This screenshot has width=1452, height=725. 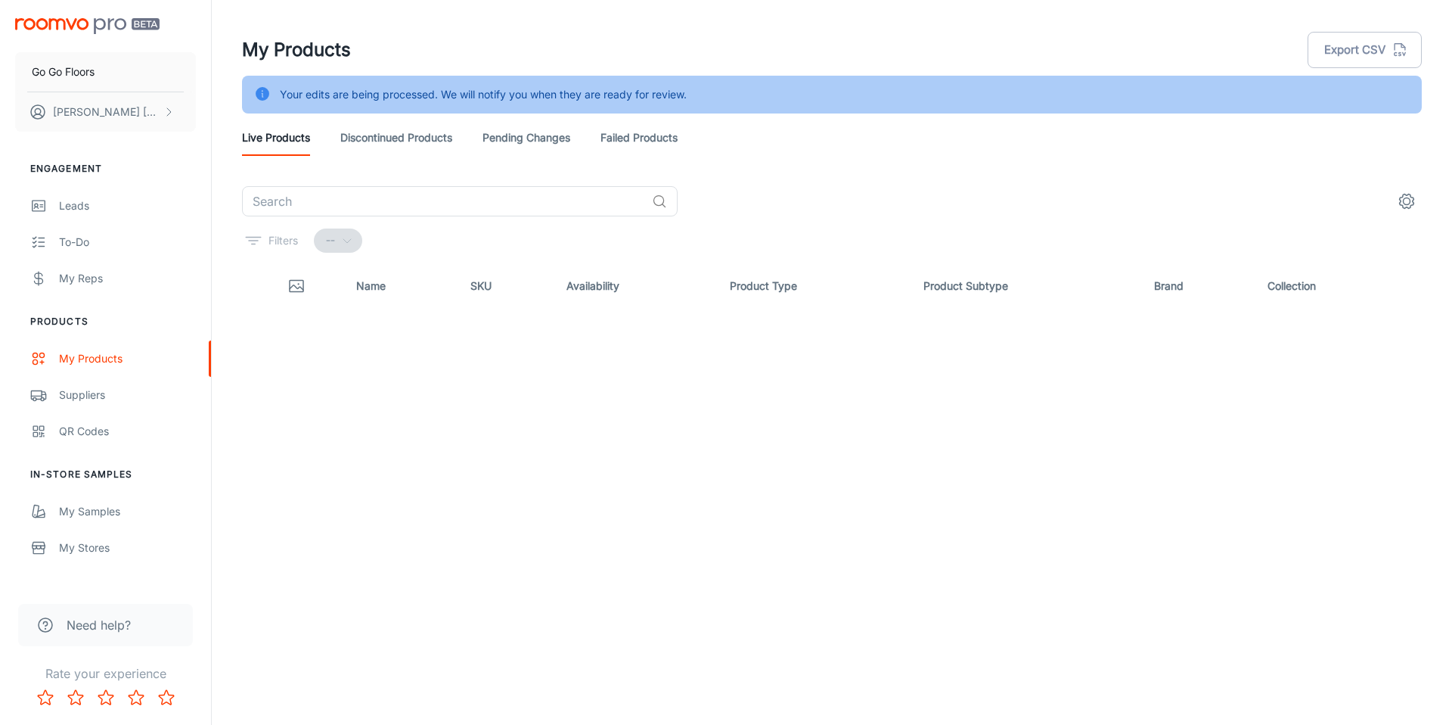 What do you see at coordinates (296, 50) in the screenshot?
I see `h1: My Products` at bounding box center [296, 50].